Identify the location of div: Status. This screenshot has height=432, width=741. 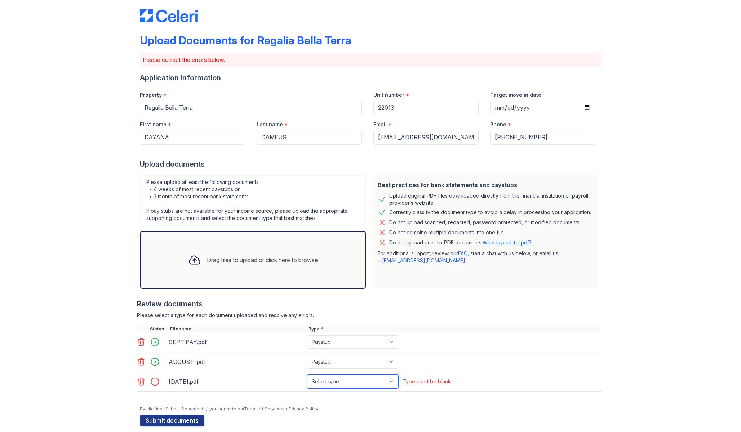
(159, 329).